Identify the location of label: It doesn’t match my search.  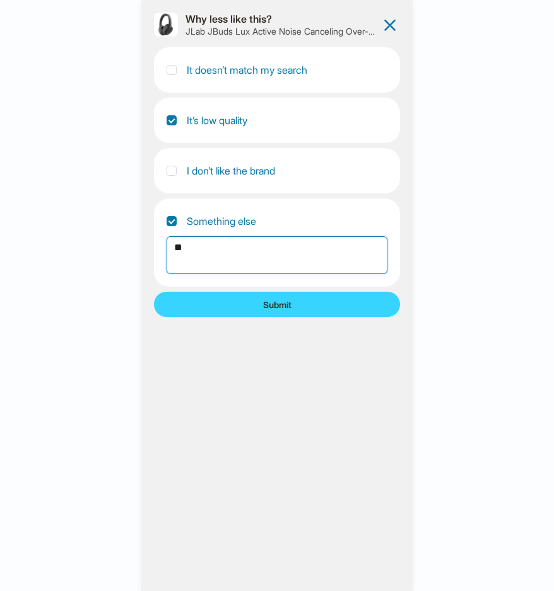
(250, 70).